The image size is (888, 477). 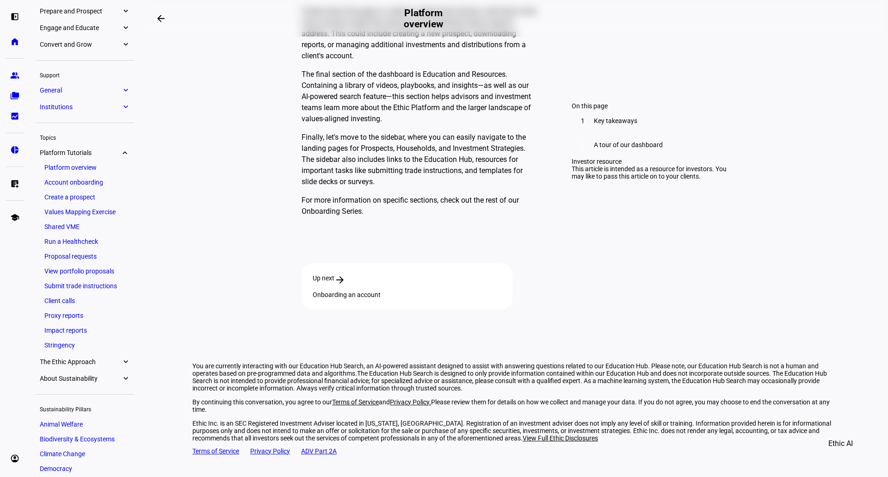 I want to click on a: Impact reports, so click(x=85, y=330).